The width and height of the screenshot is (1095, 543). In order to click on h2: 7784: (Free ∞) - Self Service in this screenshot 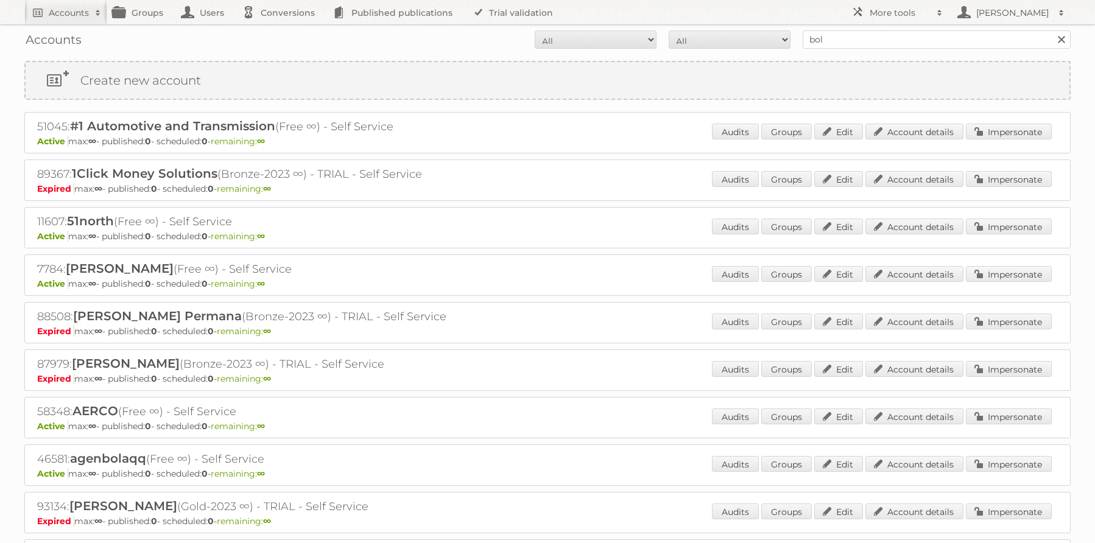, I will do `click(250, 269)`.